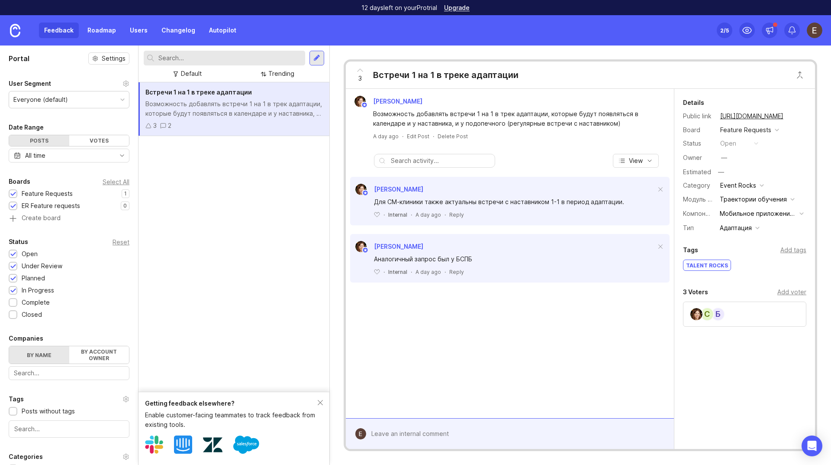  Describe the element at coordinates (794, 250) in the screenshot. I see `div: Add tags` at that location.